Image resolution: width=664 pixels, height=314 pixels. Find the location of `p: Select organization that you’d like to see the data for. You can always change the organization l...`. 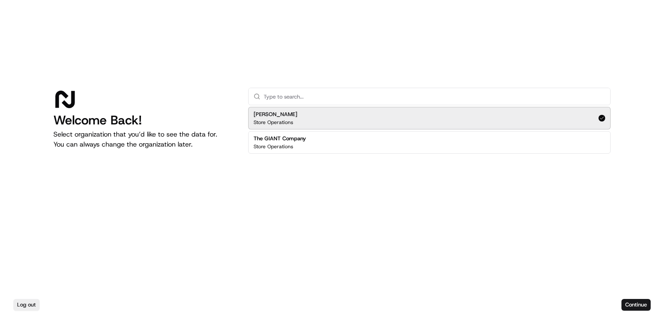

p: Select organization that you’d like to see the data for. You can always change the organization l... is located at coordinates (144, 139).